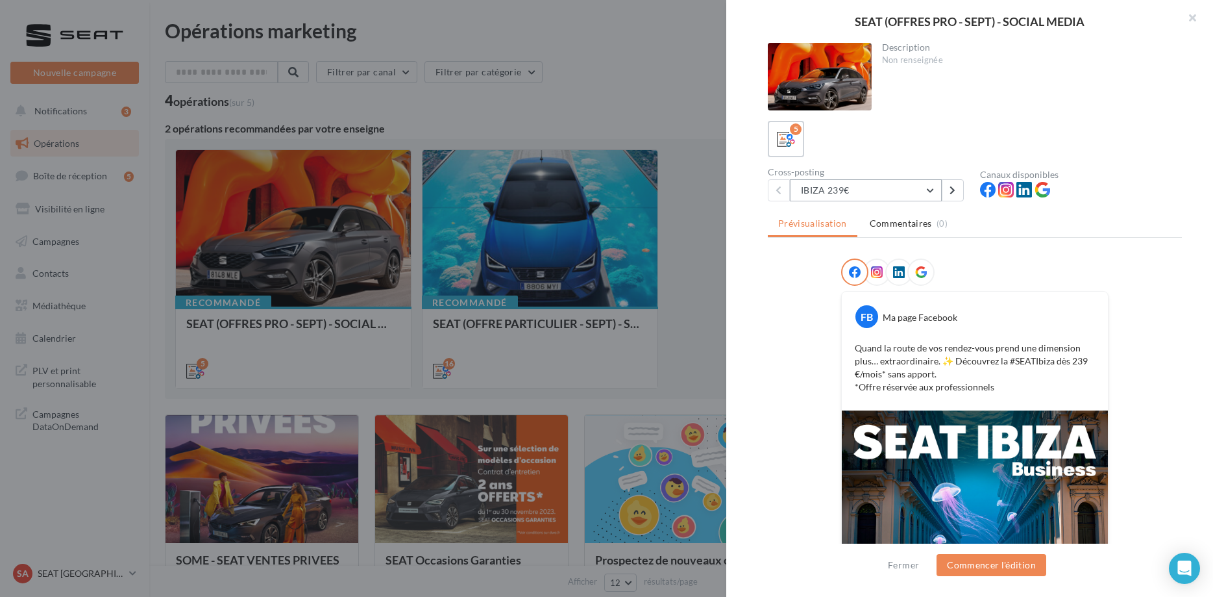 The width and height of the screenshot is (1213, 597). I want to click on div: Description, so click(1027, 47).